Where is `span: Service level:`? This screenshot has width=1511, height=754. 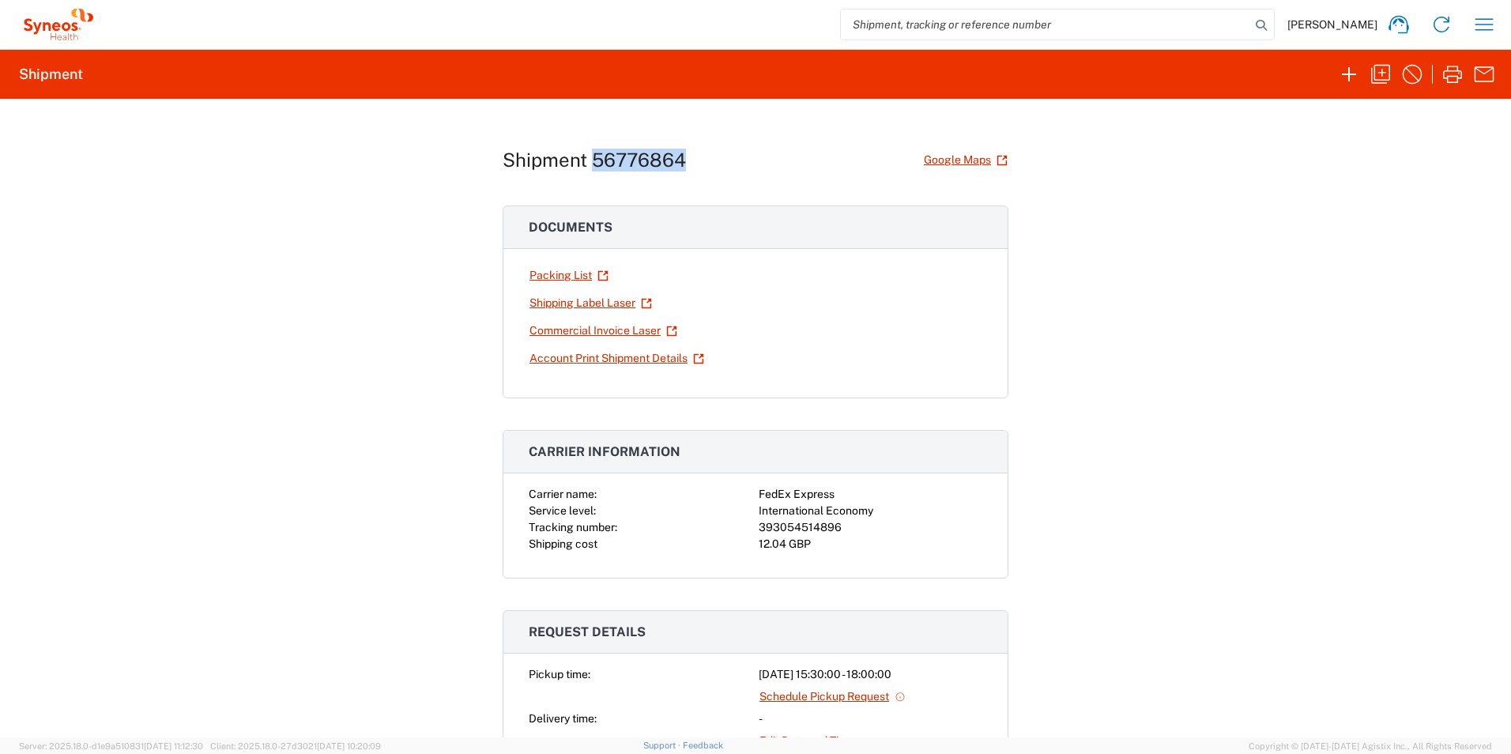
span: Service level: is located at coordinates (562, 510).